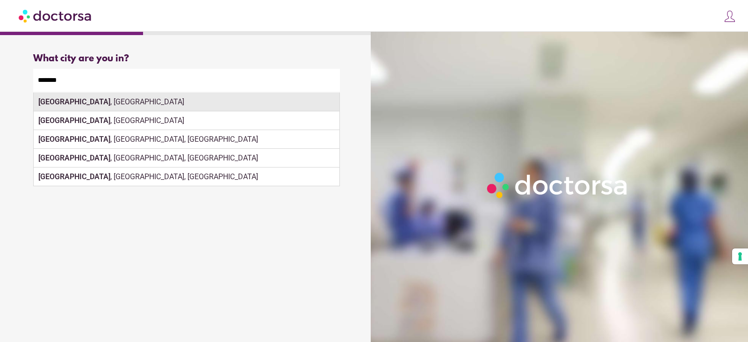  Describe the element at coordinates (730, 16) in the screenshot. I see `img: icons8-customer-100.png` at that location.